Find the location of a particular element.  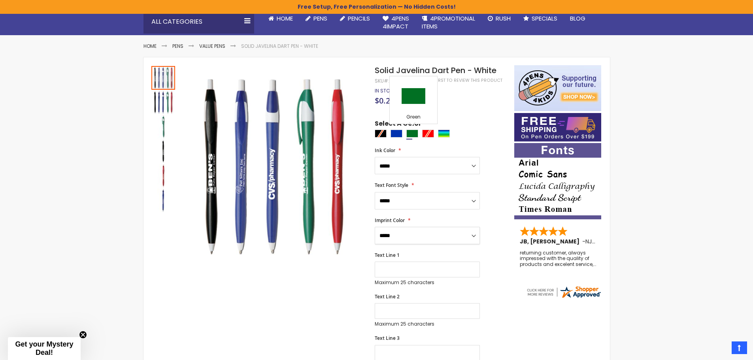

span: Ink Color is located at coordinates (385, 150).